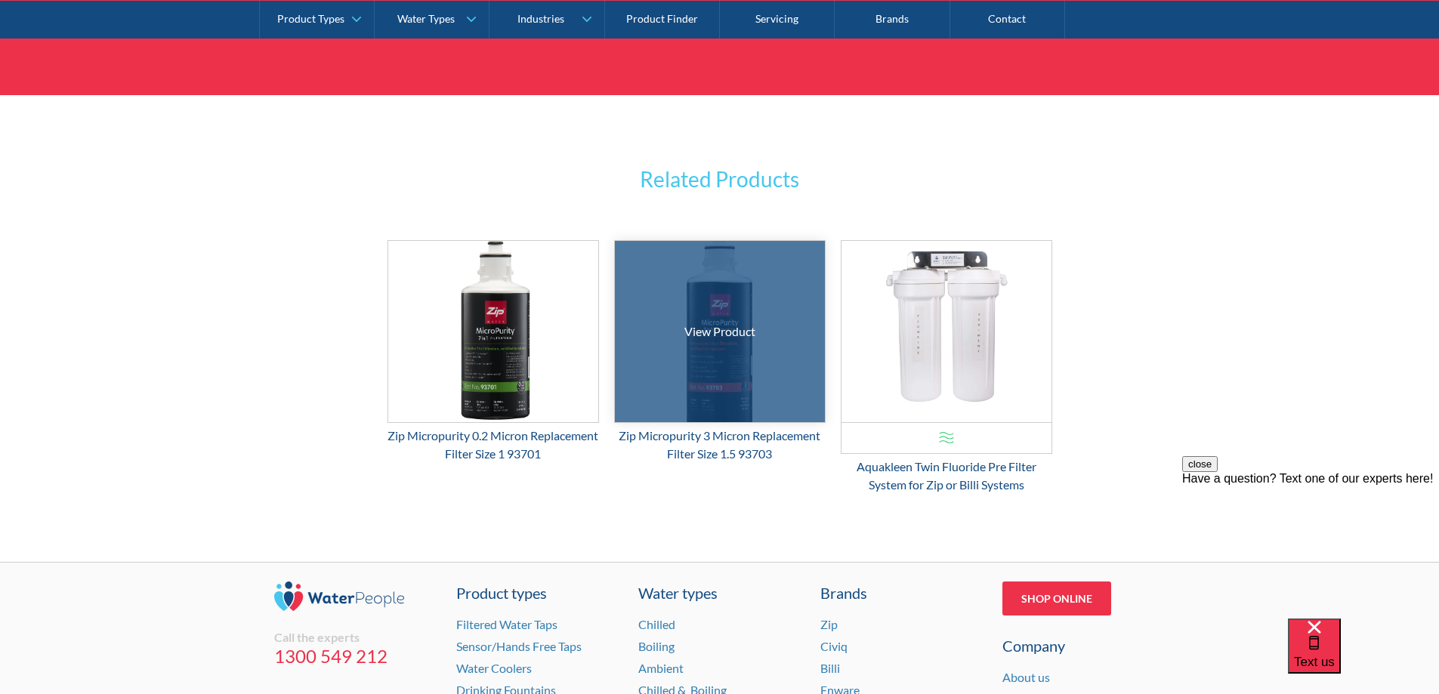 This screenshot has height=694, width=1439. I want to click on a: Chilled, so click(657, 624).